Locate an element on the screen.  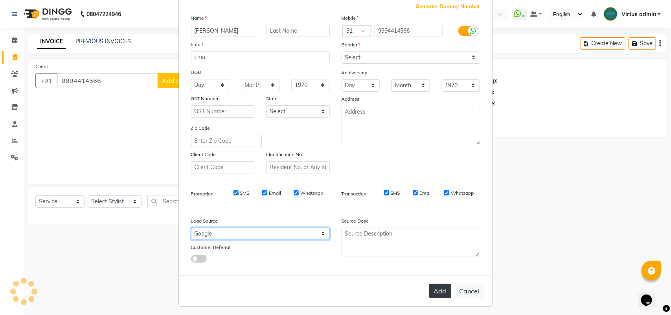
button: Cancel is located at coordinates (469, 291).